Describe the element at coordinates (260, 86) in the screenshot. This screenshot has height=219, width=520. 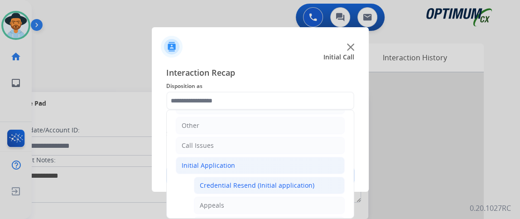
I see `span: Disposition as` at that location.